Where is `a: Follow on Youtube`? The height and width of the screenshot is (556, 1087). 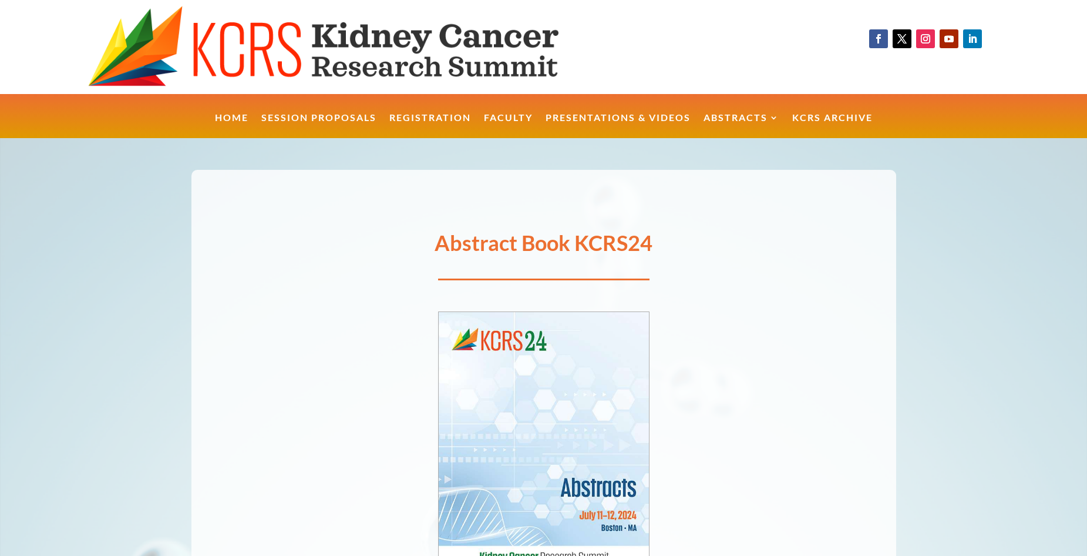
a: Follow on Youtube is located at coordinates (949, 39).